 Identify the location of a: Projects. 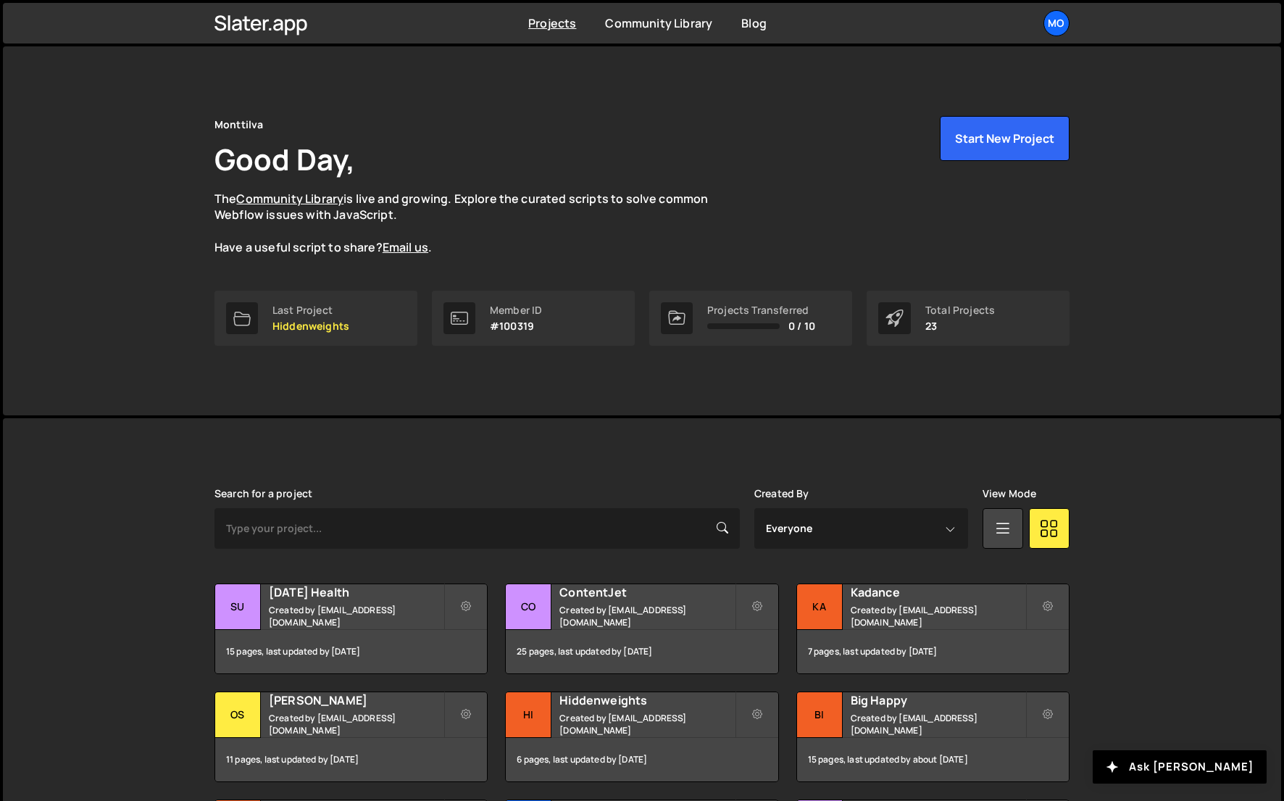
(552, 23).